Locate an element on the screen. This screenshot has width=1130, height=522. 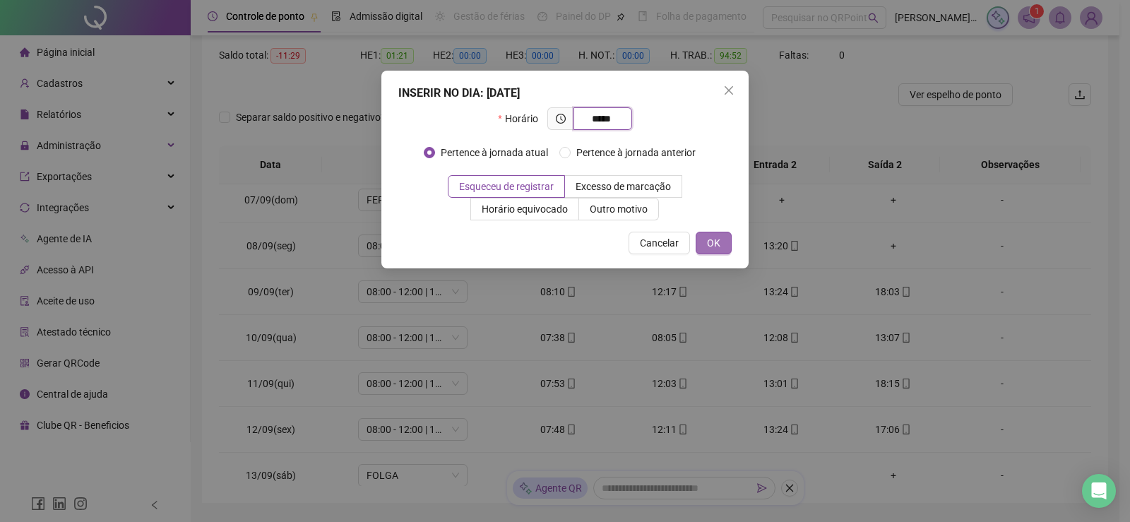
span: Cancelar is located at coordinates (659, 243).